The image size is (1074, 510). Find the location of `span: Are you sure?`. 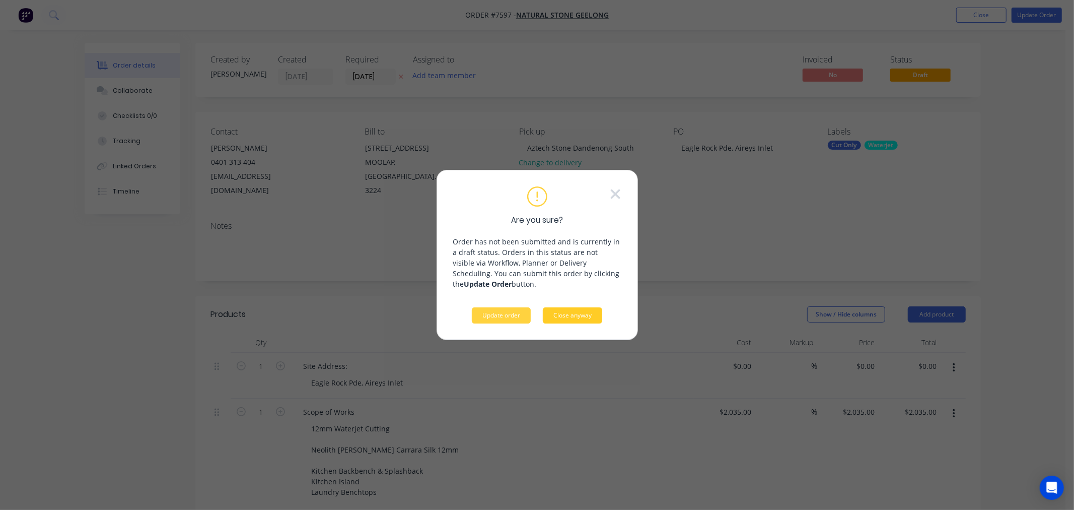

span: Are you sure? is located at coordinates (537, 220).